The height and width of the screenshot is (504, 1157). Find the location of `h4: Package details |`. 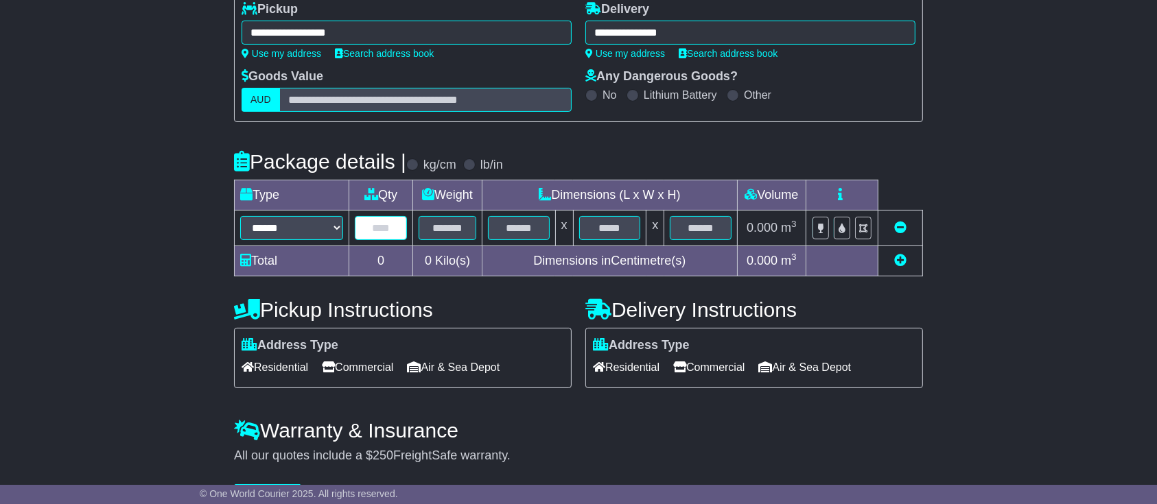

h4: Package details | is located at coordinates (320, 161).